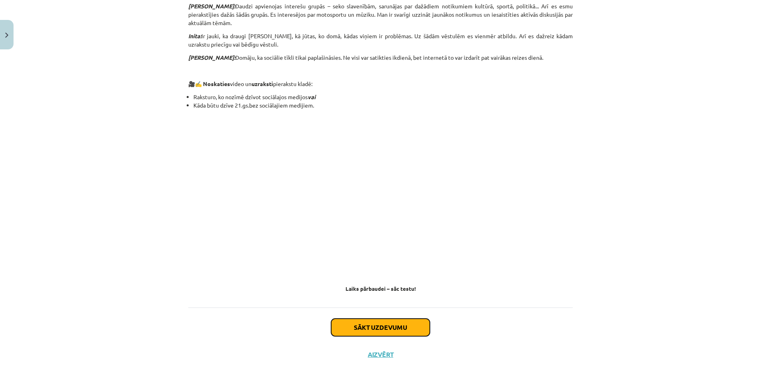 The width and height of the screenshot is (761, 380). Describe the element at coordinates (381, 327) in the screenshot. I see `button: Sākt uzdevumu` at that location.